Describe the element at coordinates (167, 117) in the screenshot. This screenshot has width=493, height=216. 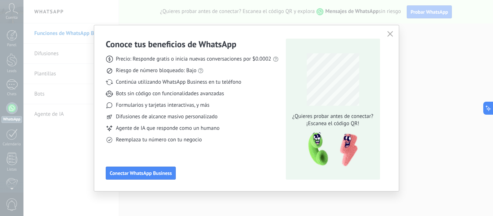
I see `span: Difusiones de alcance masivo personalizado` at that location.